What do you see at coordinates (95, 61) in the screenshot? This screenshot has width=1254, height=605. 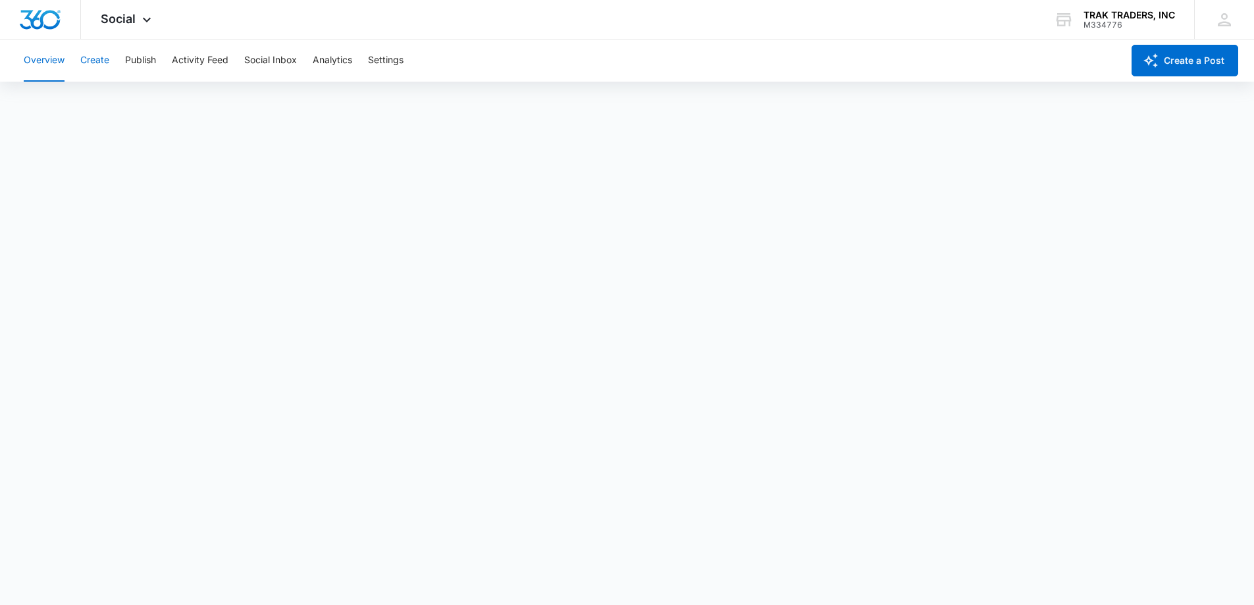 I see `button: Create` at bounding box center [95, 61].